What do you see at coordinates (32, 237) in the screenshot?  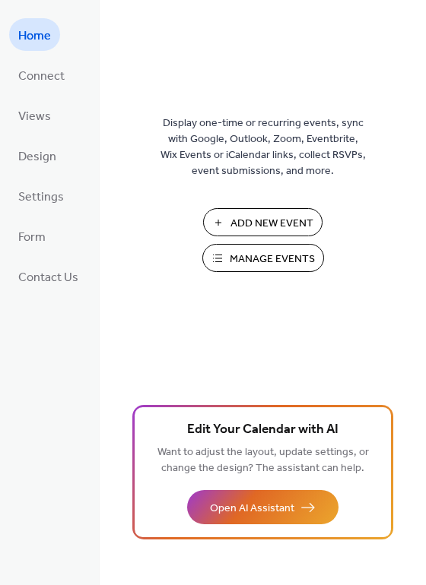 I see `span: Form` at bounding box center [32, 237].